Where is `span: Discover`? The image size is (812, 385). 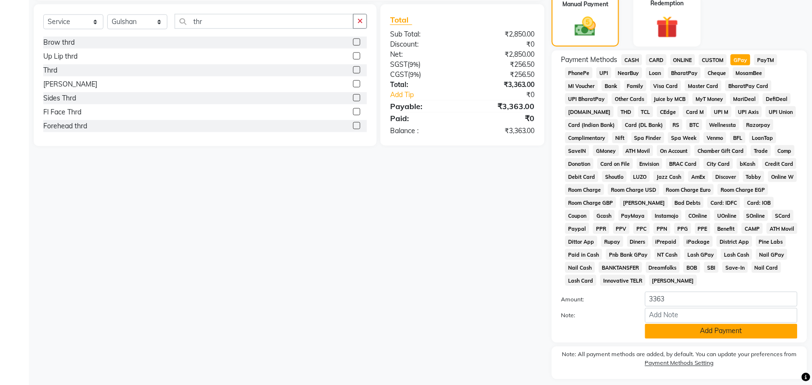
span: Discover is located at coordinates (726, 176).